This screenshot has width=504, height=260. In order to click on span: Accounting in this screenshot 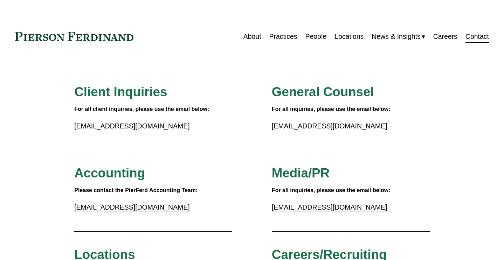, I will do `click(110, 173)`.